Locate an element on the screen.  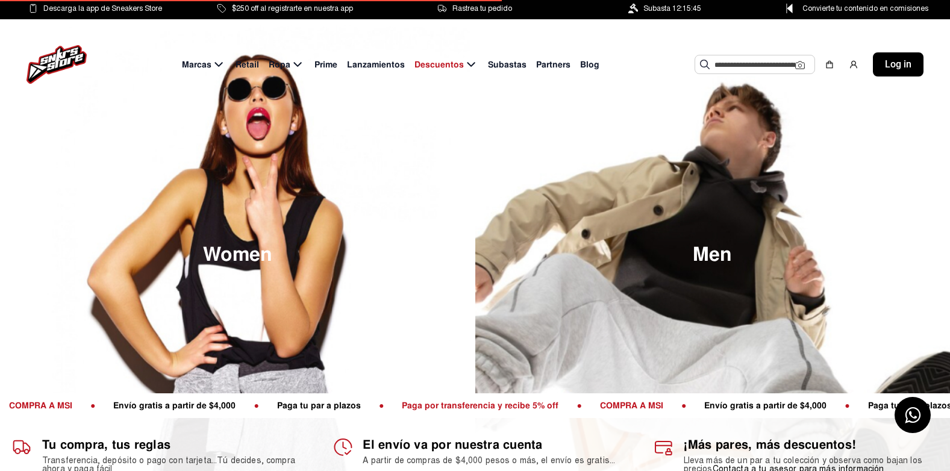
span: Envío gratis a partir de $4,000 is located at coordinates (556, 405).